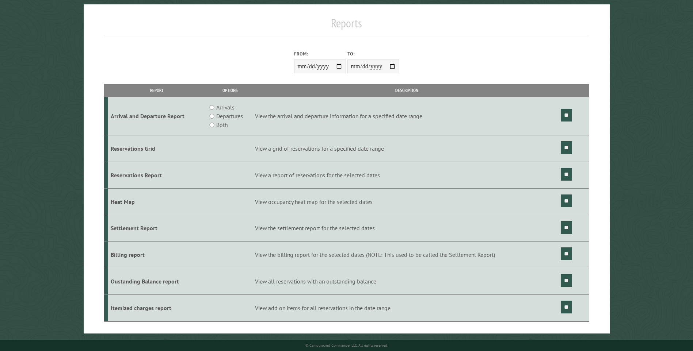  Describe the element at coordinates (230, 90) in the screenshot. I see `th: Options` at that location.